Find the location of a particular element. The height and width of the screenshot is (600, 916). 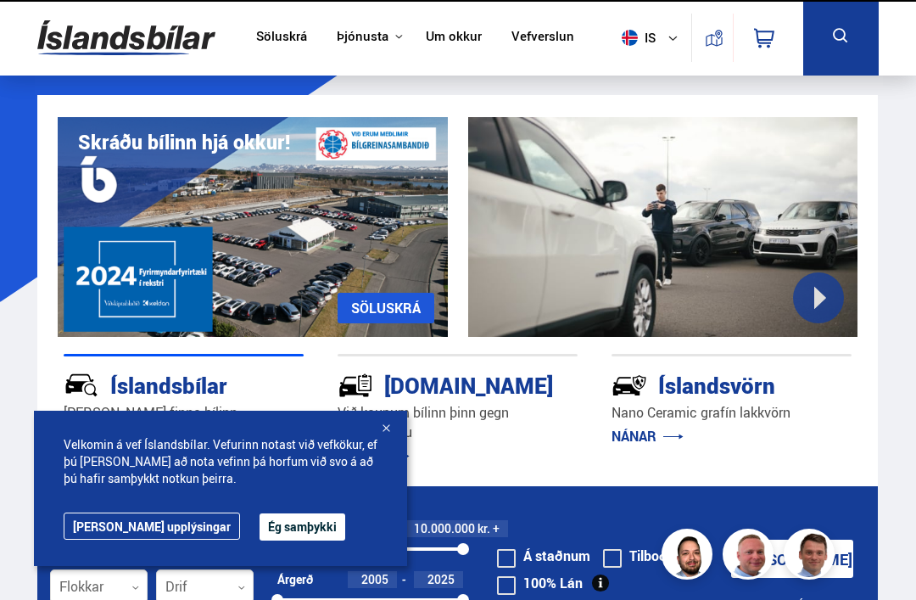

a: Um okkur is located at coordinates (454, 37).